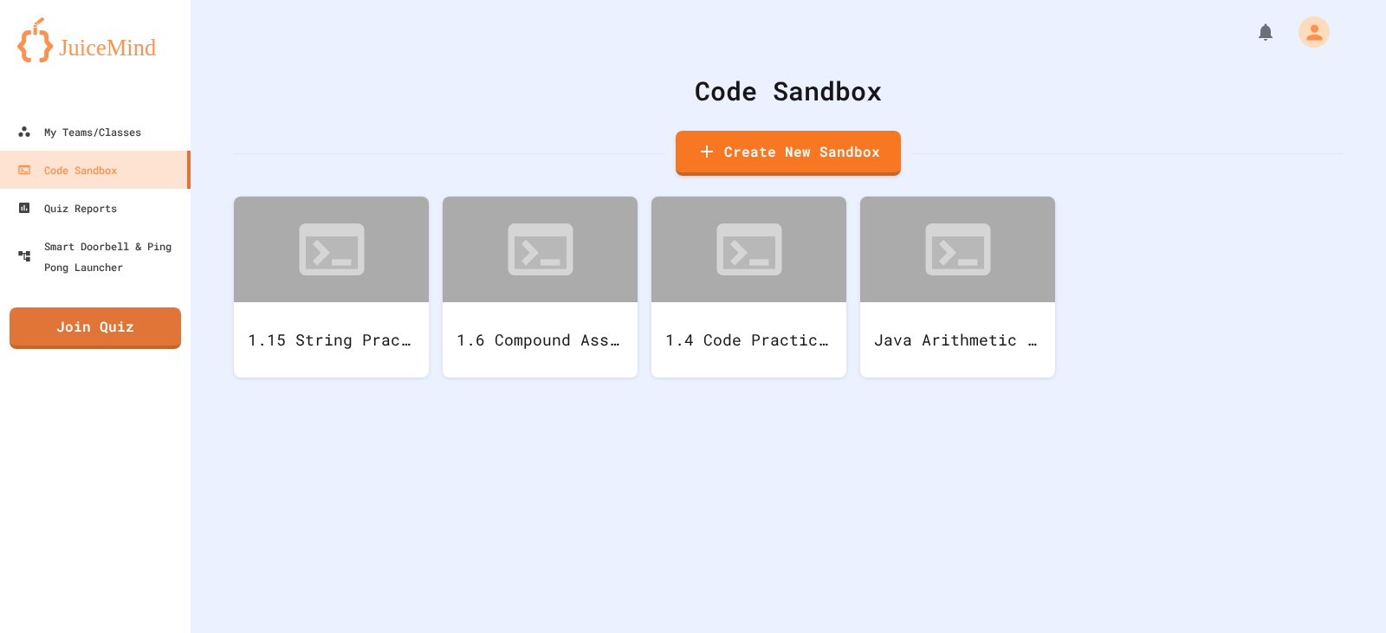  Describe the element at coordinates (331, 339) in the screenshot. I see `div: 1.15 String Practice` at that location.